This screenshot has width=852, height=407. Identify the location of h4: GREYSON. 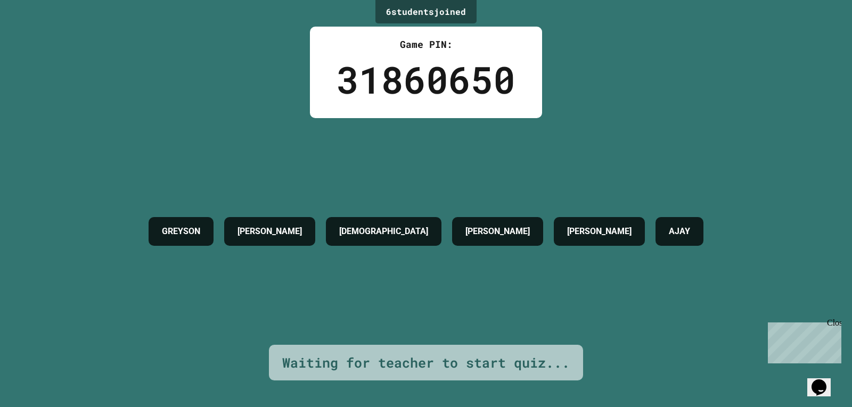
(181, 232).